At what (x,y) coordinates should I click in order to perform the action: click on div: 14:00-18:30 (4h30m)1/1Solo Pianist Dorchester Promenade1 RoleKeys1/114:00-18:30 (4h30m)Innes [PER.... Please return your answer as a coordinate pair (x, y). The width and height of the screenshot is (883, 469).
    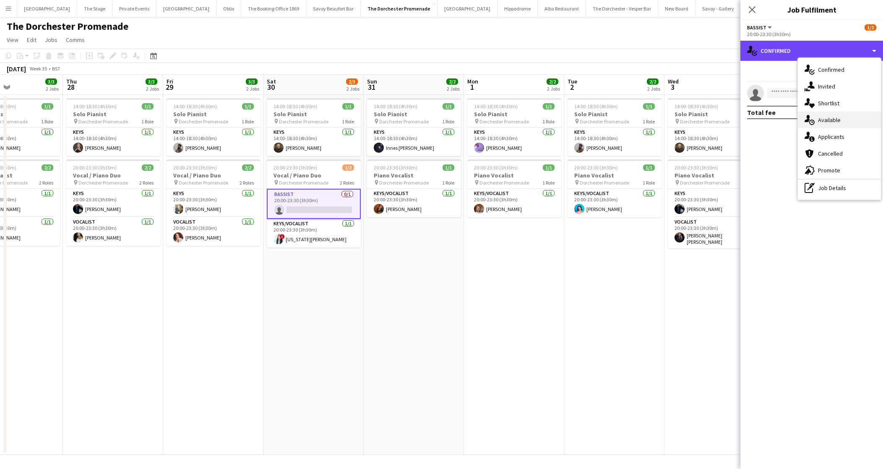
    Looking at the image, I should click on (414, 127).